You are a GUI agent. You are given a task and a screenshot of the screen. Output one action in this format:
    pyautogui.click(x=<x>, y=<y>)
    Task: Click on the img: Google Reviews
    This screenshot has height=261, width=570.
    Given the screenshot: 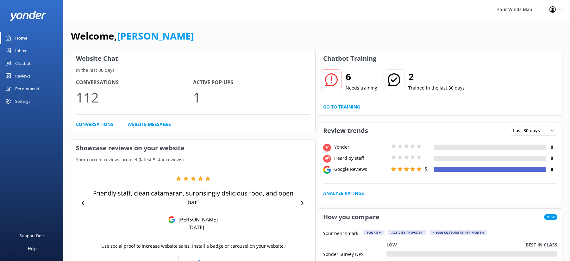 What is the action you would take?
    pyautogui.click(x=172, y=220)
    